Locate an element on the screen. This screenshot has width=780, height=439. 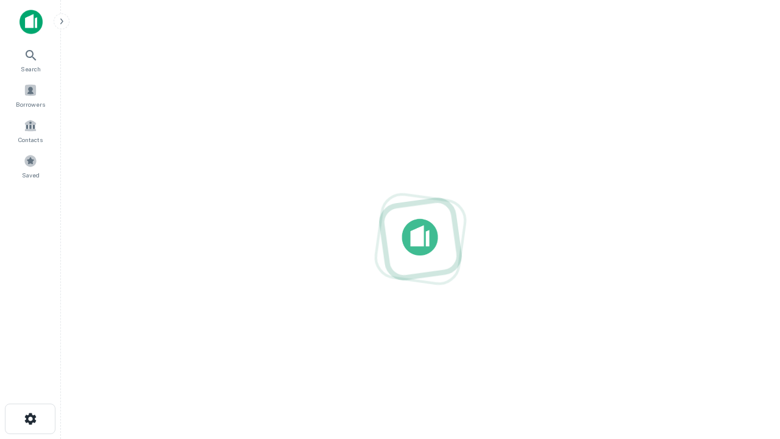
img: capitalize-icon.png is located at coordinates (31, 22).